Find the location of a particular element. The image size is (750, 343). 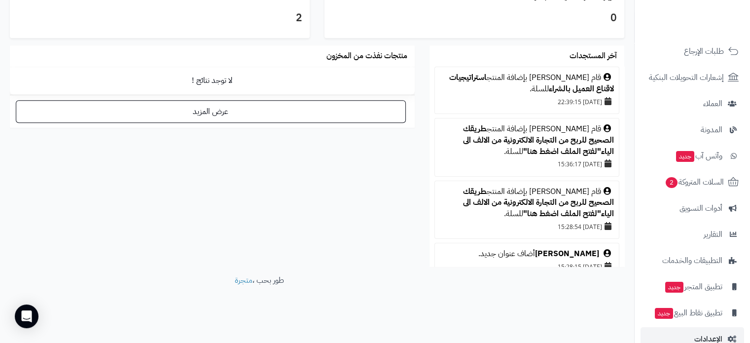

a: طلبات الإرجاع is located at coordinates (692, 51).